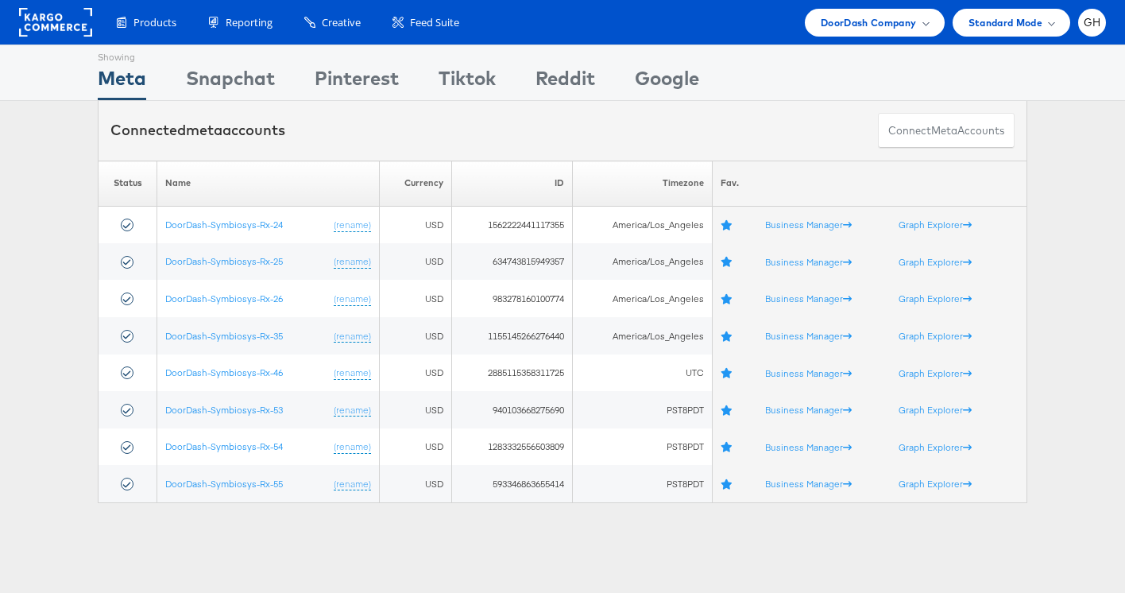  What do you see at coordinates (198, 130) in the screenshot?
I see `div: Connected accounts` at bounding box center [198, 130].